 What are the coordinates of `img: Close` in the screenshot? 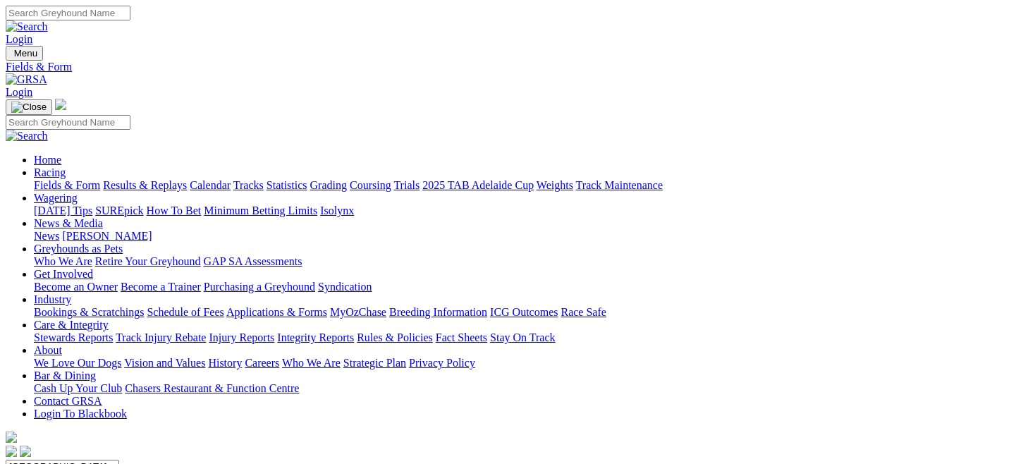 It's located at (29, 107).